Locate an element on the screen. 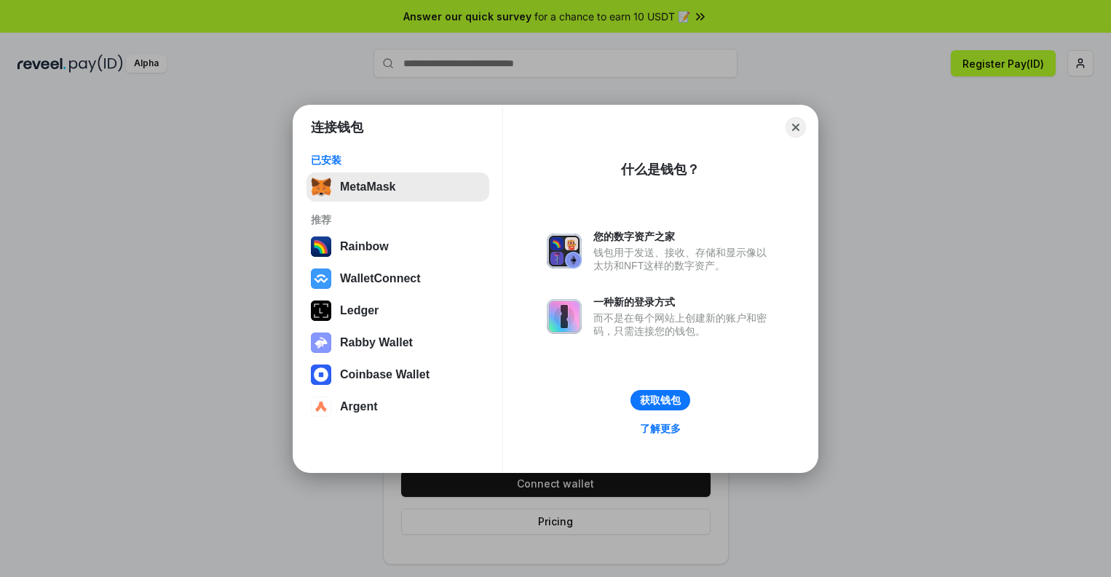  div: 什么是钱包？ is located at coordinates (660, 170).